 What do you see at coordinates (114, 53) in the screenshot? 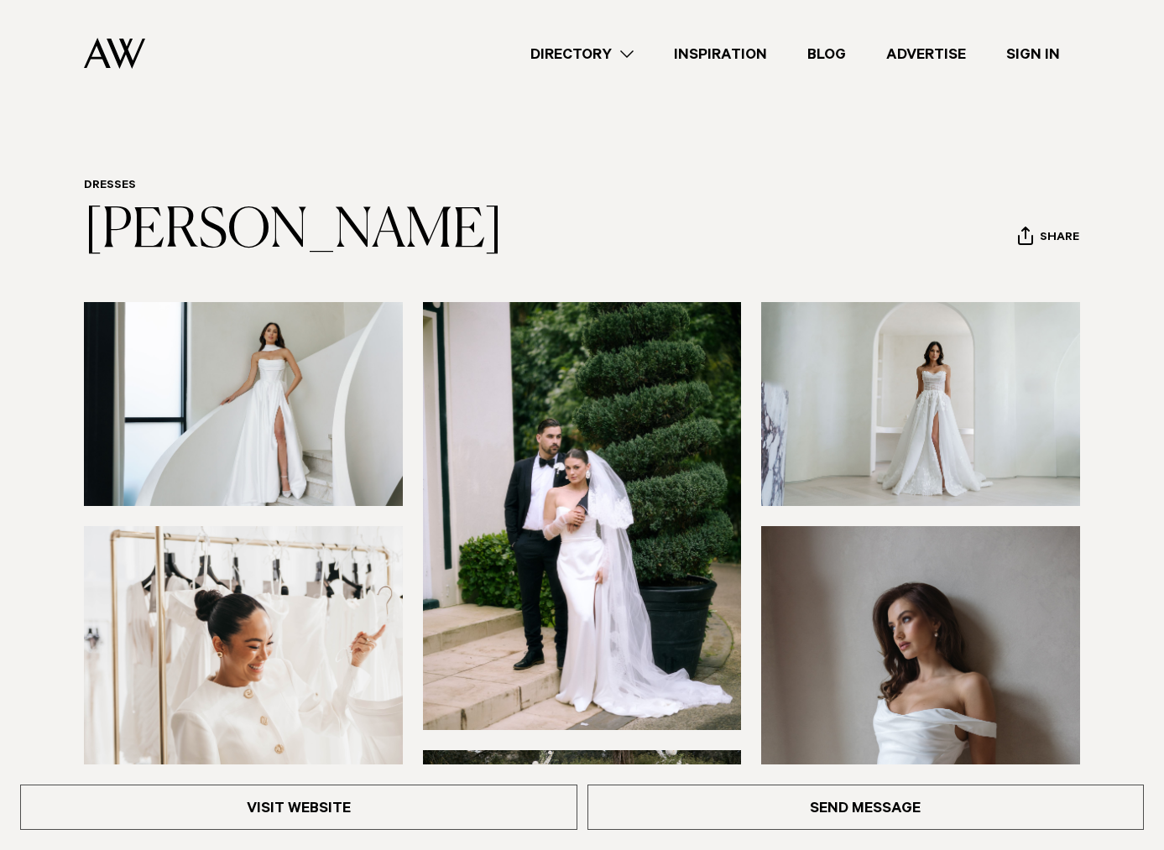
I see `img: Auckland Weddings Logo` at bounding box center [114, 53].